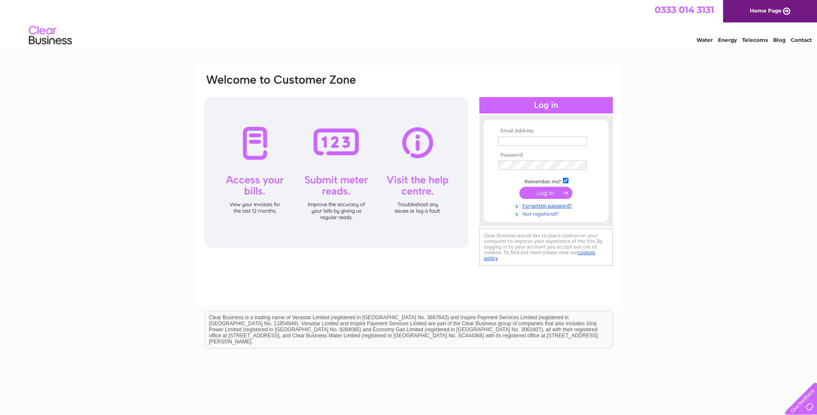 The image size is (817, 415). Describe the element at coordinates (546, 181) in the screenshot. I see `td: Remember me?` at that location.